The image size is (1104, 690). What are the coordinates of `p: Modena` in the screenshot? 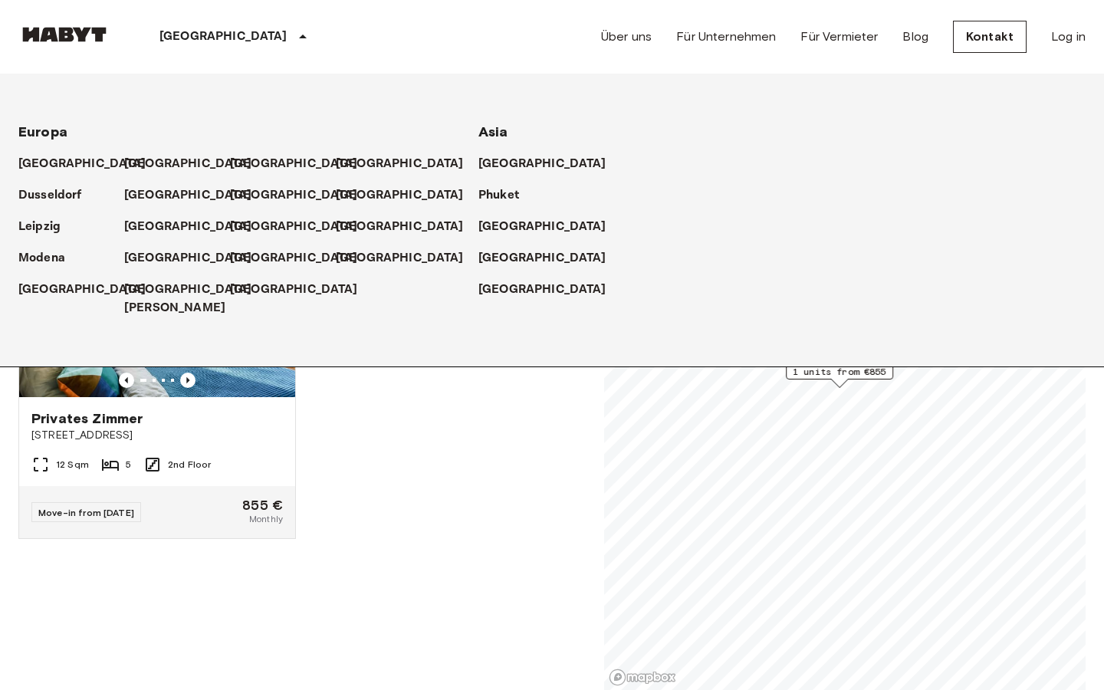 It's located at (41, 258).